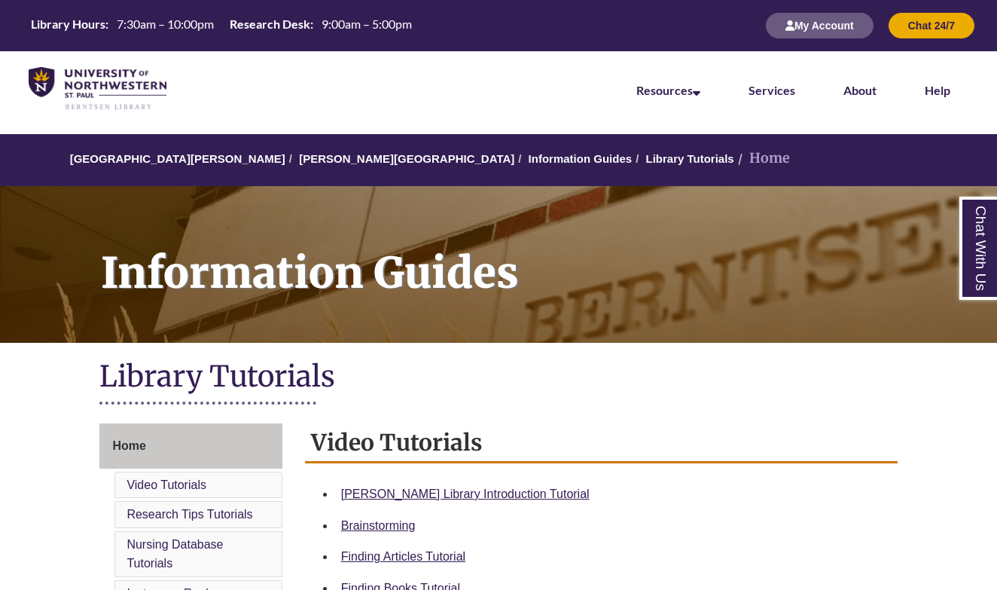 This screenshot has width=997, height=590. I want to click on img: UNWSP Library Logo, so click(97, 89).